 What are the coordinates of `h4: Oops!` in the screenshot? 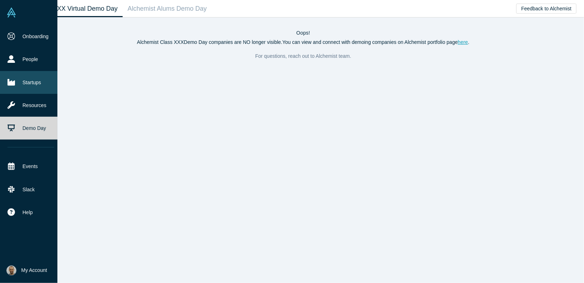 It's located at (303, 33).